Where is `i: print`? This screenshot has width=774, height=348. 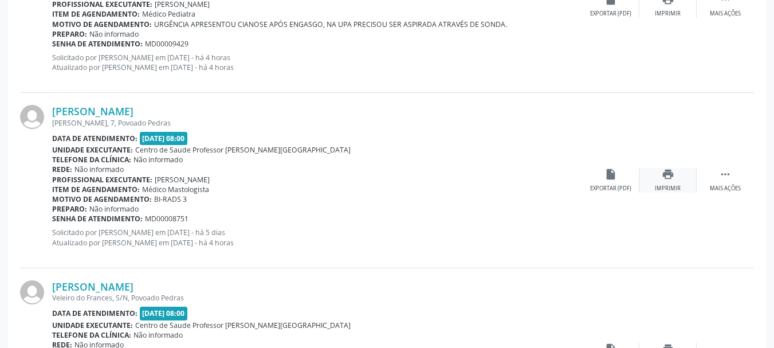
i: print is located at coordinates (668, 174).